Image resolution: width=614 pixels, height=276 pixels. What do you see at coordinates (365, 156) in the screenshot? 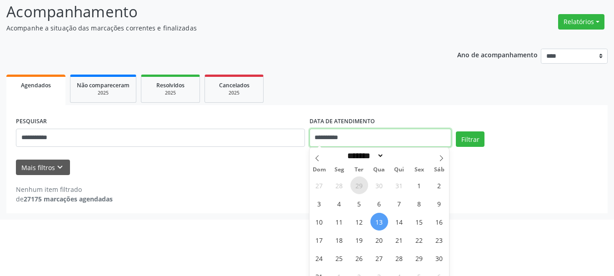
I see `select: Month` at bounding box center [365, 156].